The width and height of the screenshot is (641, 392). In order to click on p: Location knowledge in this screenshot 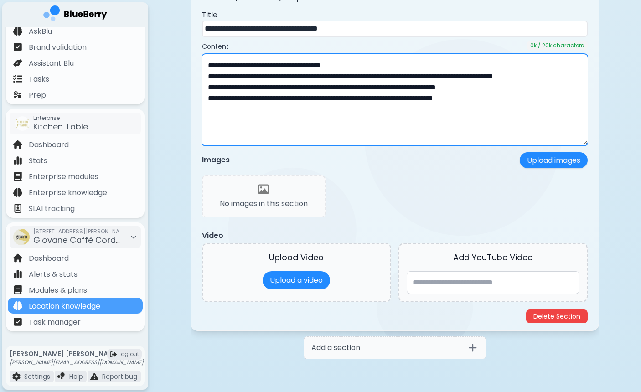, I will do `click(64, 306)`.